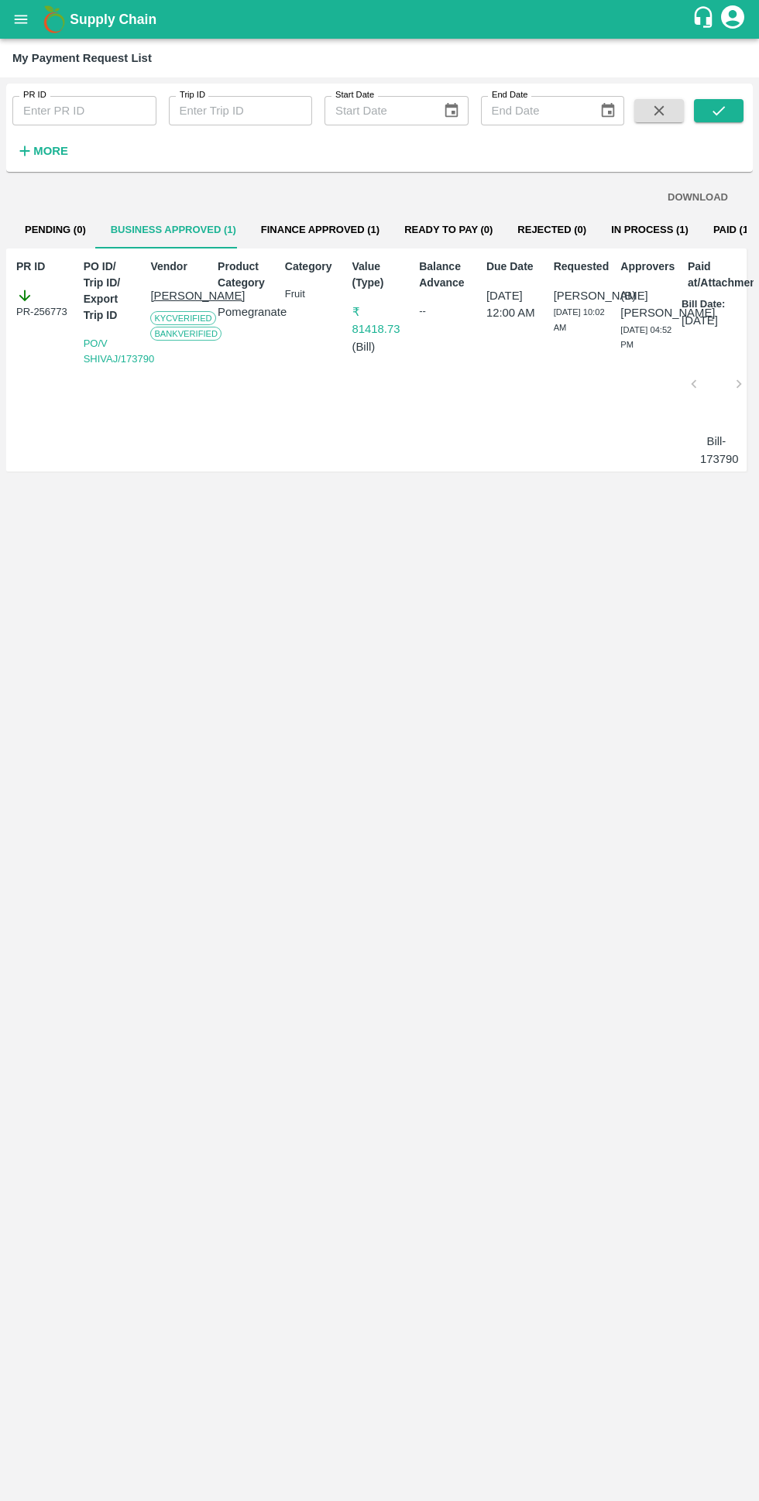 This screenshot has width=759, height=1501. Describe the element at coordinates (533, 111) in the screenshot. I see `input: End Date` at that location.